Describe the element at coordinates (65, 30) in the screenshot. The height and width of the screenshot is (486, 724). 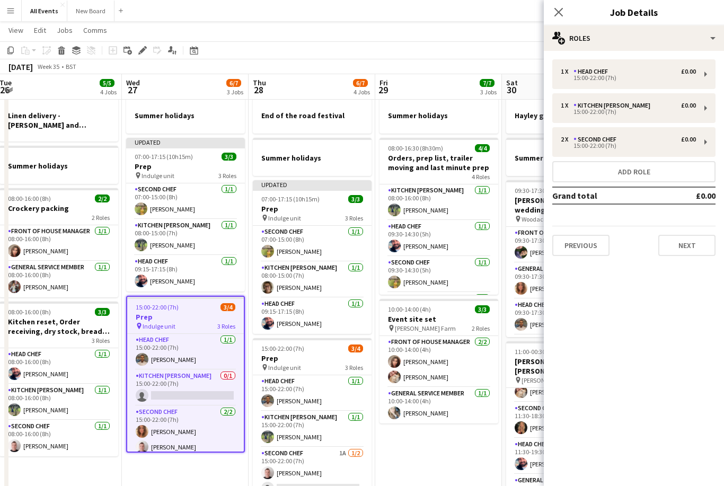
I see `span: Jobs` at that location.